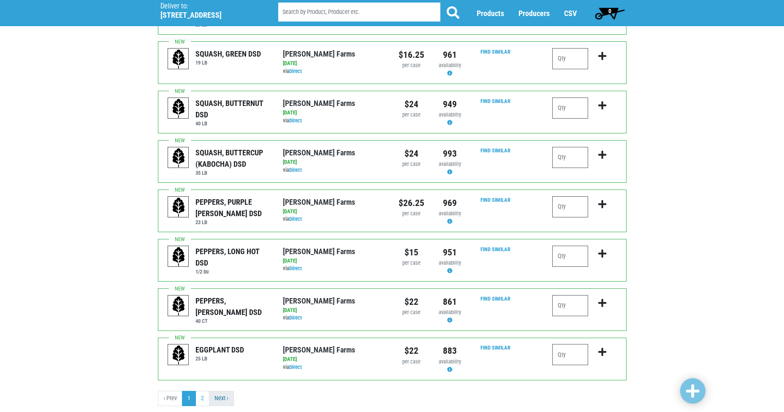 This screenshot has width=784, height=412. What do you see at coordinates (219, 358) in the screenshot?
I see `h6: 25 LB` at bounding box center [219, 358].